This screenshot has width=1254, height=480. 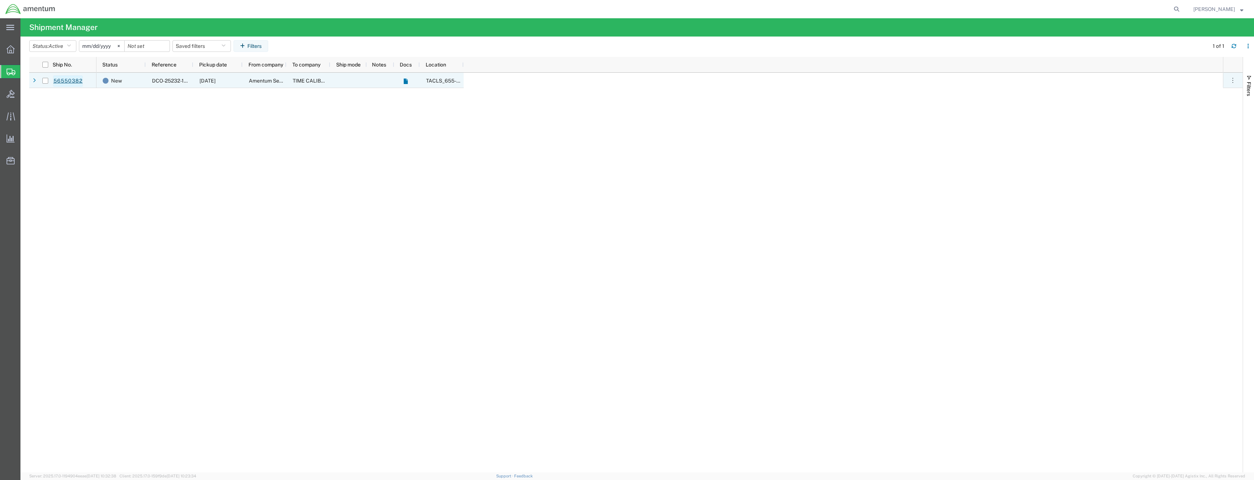 I want to click on span: Client: 2025.17.0-159f9de, so click(x=158, y=476).